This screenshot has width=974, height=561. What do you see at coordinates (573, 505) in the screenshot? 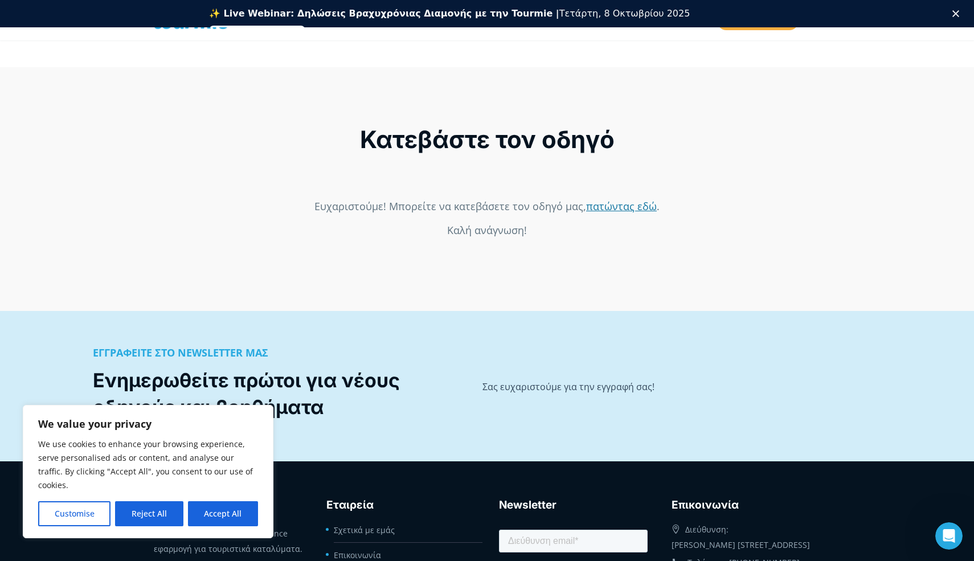
I see `h3: Newsletter` at bounding box center [573, 505].